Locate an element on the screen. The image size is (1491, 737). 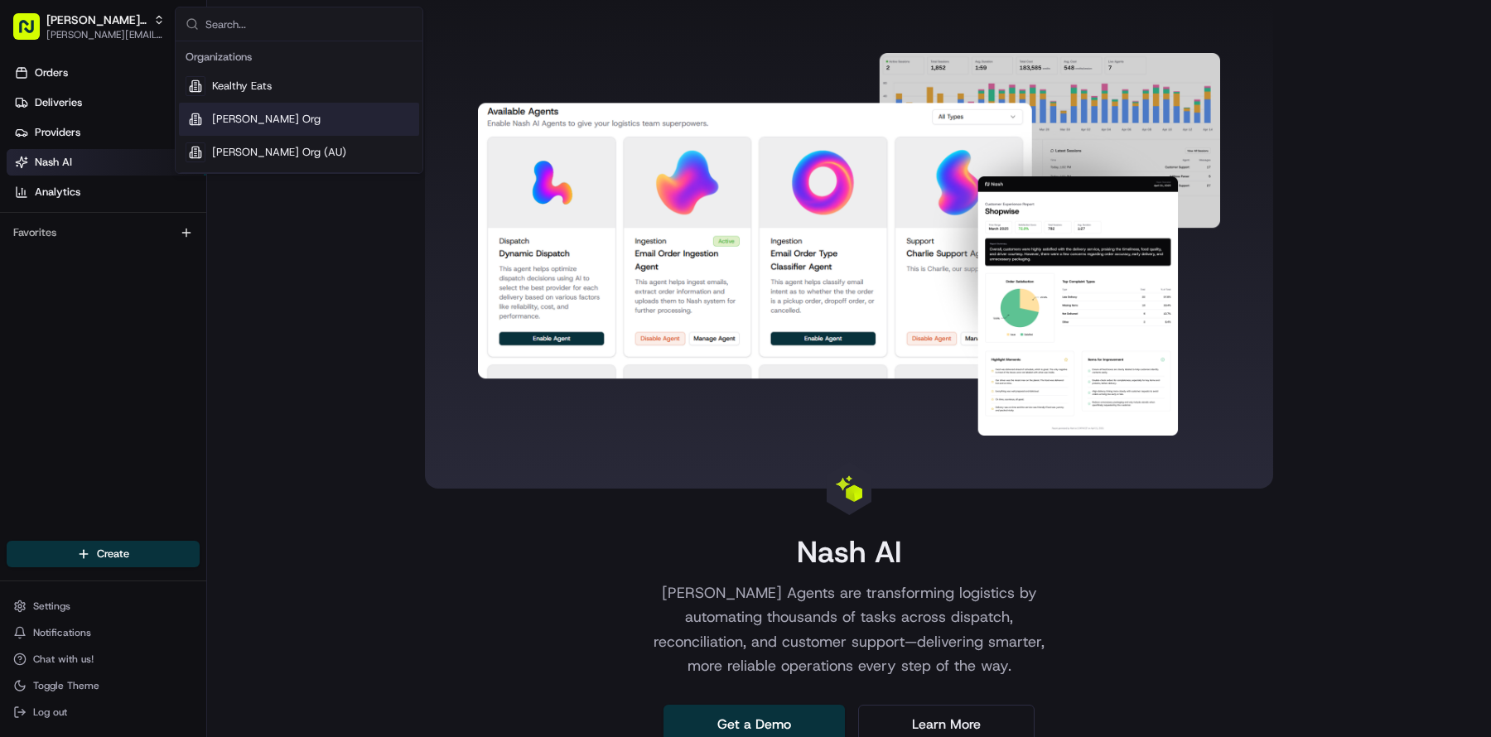
input: Search... is located at coordinates (309, 24).